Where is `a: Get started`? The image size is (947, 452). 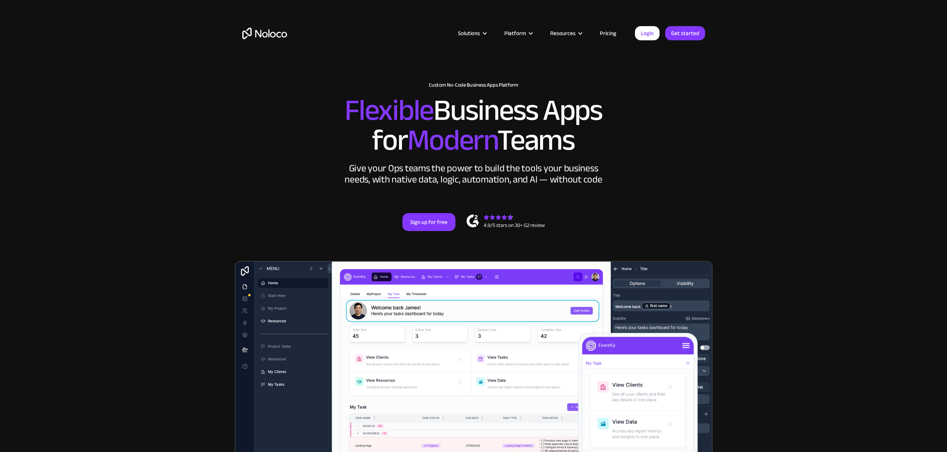 a: Get started is located at coordinates (685, 33).